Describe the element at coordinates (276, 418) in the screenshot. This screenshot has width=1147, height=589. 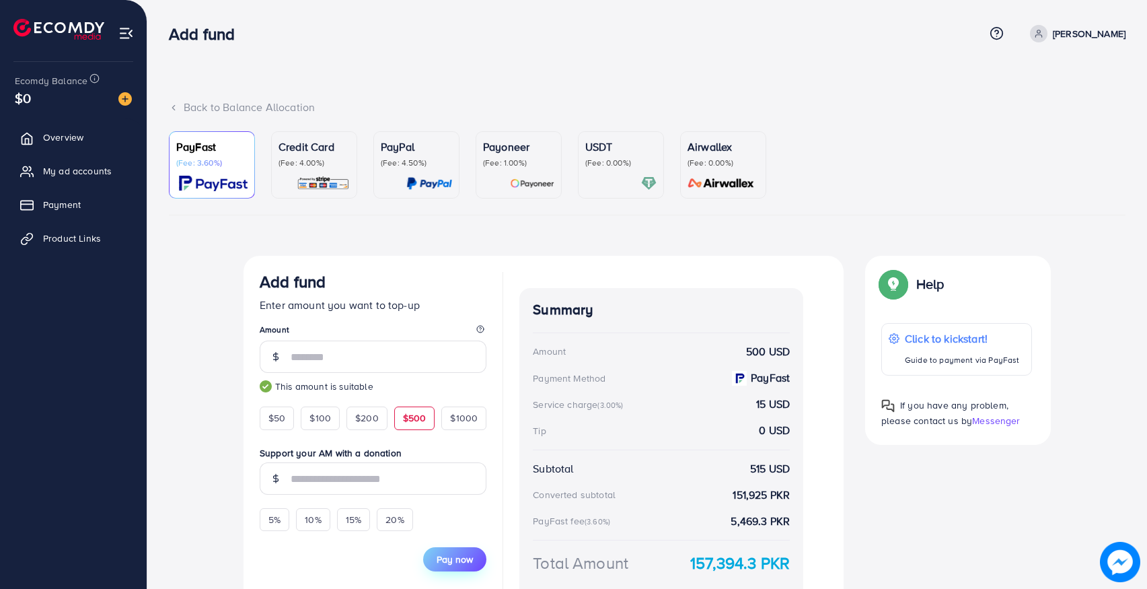
I see `span: $50` at that location.